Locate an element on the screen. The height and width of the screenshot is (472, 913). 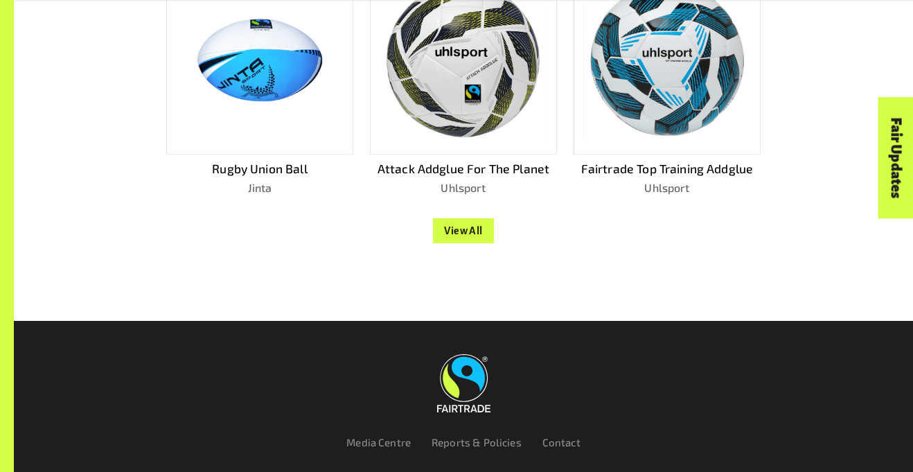
a: View All is located at coordinates (463, 228).